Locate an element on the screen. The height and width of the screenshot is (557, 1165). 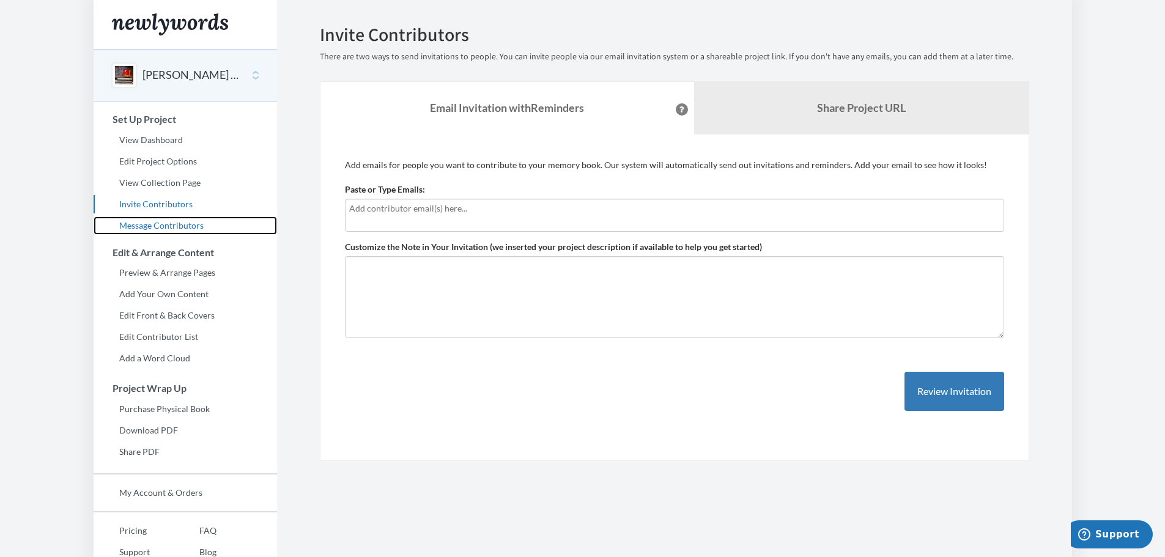
a: View Collection Page is located at coordinates (185, 183).